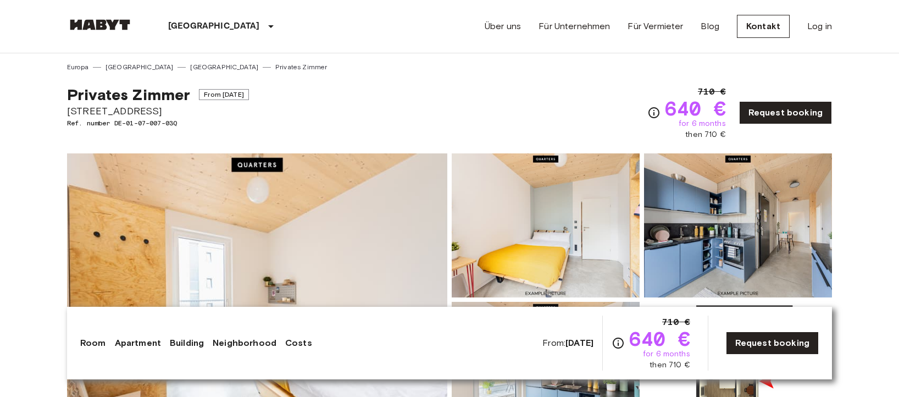 Image resolution: width=899 pixels, height=397 pixels. I want to click on a: Blog, so click(710, 26).